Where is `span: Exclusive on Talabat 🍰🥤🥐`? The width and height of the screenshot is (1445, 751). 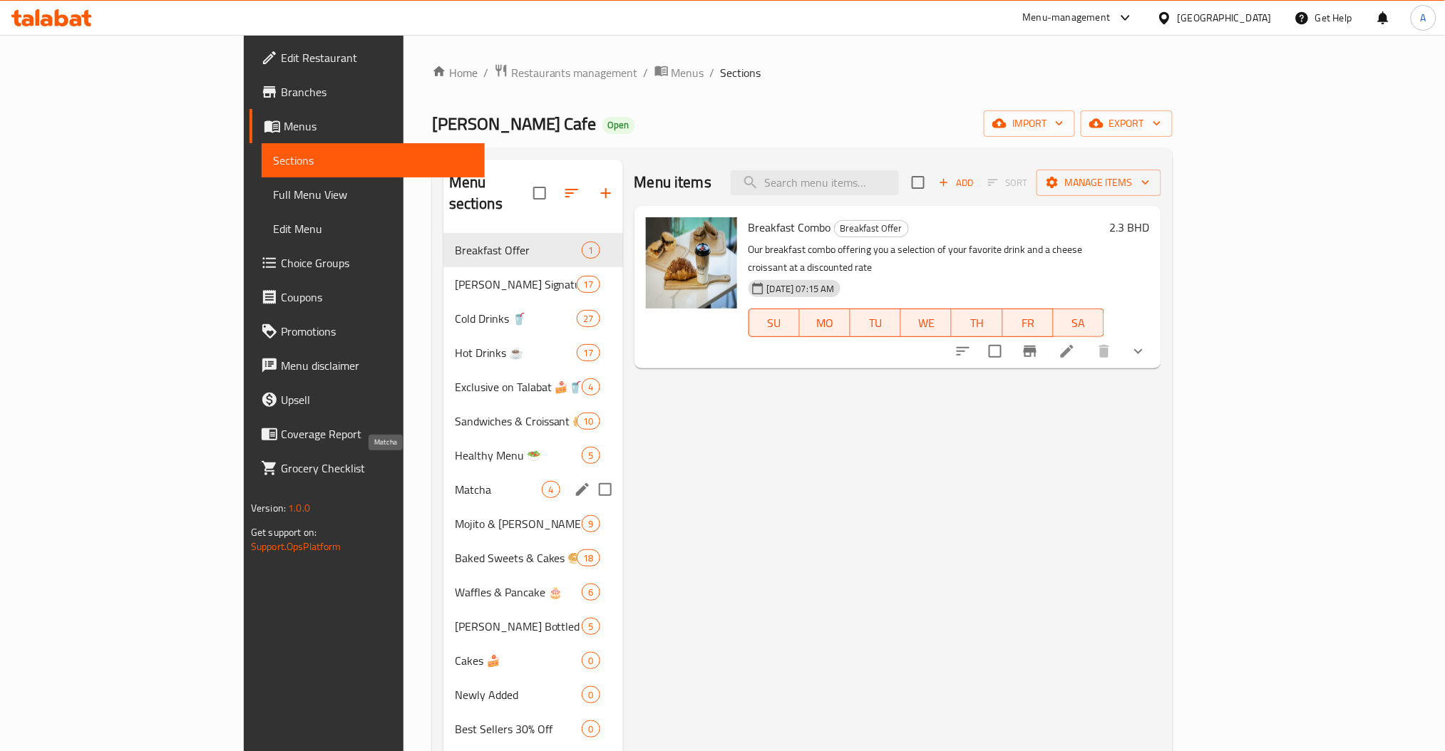
span: Exclusive on Talabat 🍰🥤🥐 is located at coordinates (518, 387).